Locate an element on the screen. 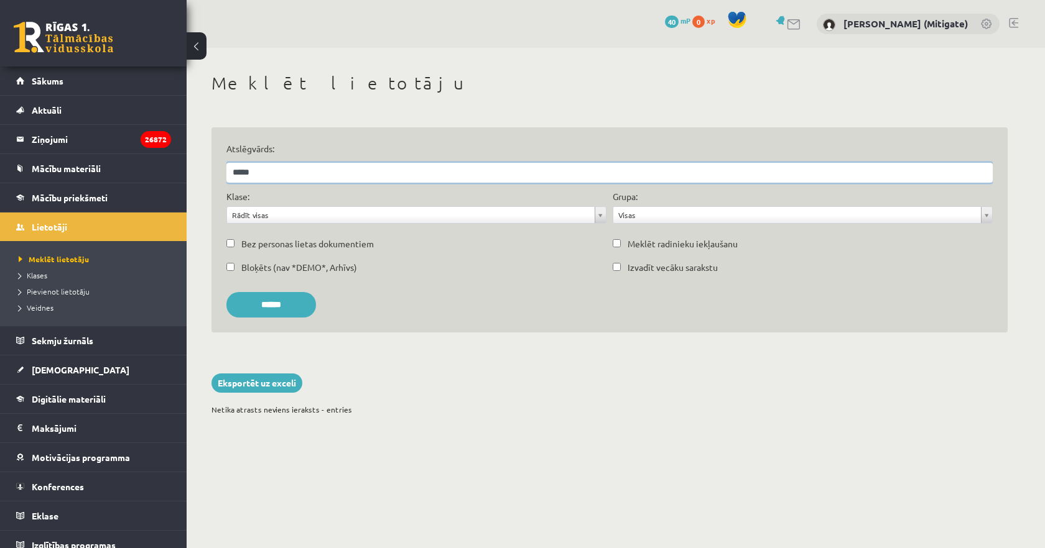  a: Ziņojumi26872 is located at coordinates (93, 139).